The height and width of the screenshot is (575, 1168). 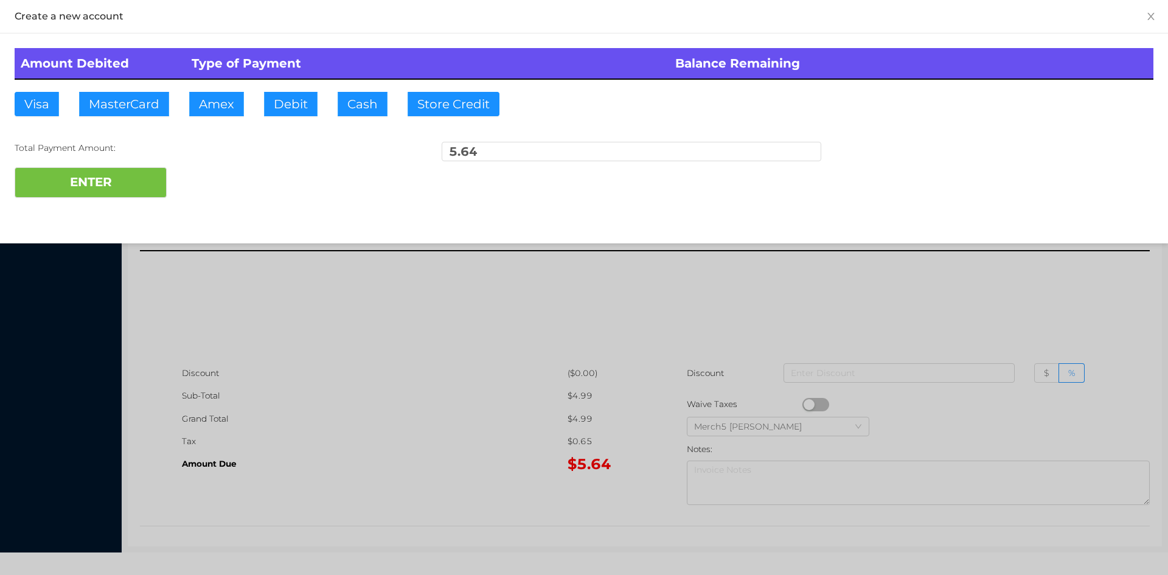 What do you see at coordinates (911, 63) in the screenshot?
I see `th: Balance Remaining` at bounding box center [911, 63].